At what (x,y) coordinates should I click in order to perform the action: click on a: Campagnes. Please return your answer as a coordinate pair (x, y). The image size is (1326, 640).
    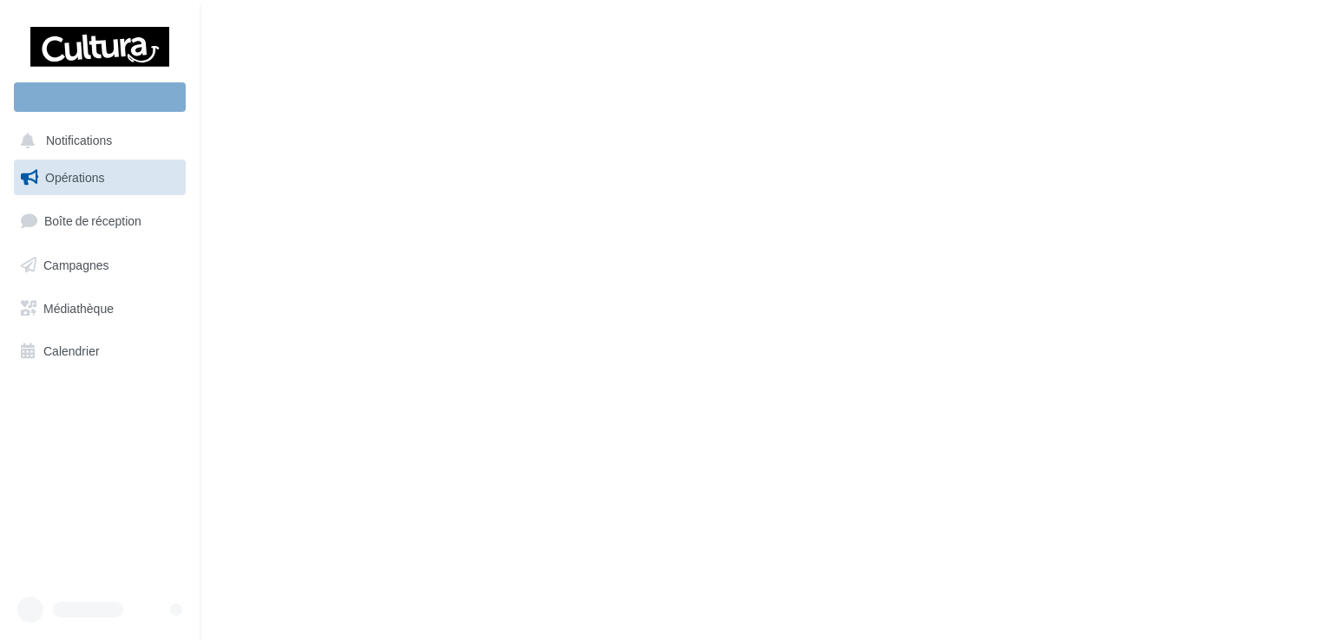
    Looking at the image, I should click on (100, 266).